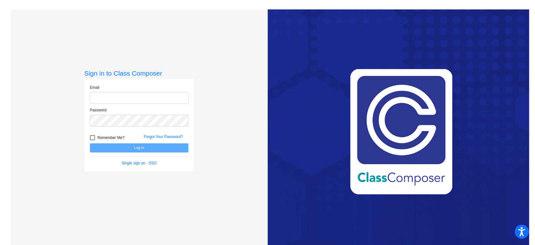 The height and width of the screenshot is (245, 535). Describe the element at coordinates (163, 137) in the screenshot. I see `a: Forgot Your Password?` at that location.